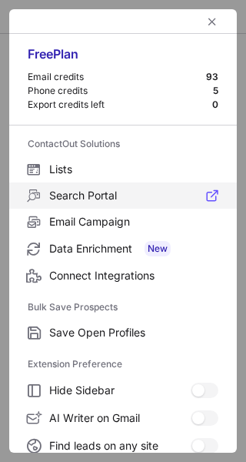 The image size is (246, 462). What do you see at coordinates (134, 332) in the screenshot?
I see `span: Save Open Profiles` at bounding box center [134, 332].